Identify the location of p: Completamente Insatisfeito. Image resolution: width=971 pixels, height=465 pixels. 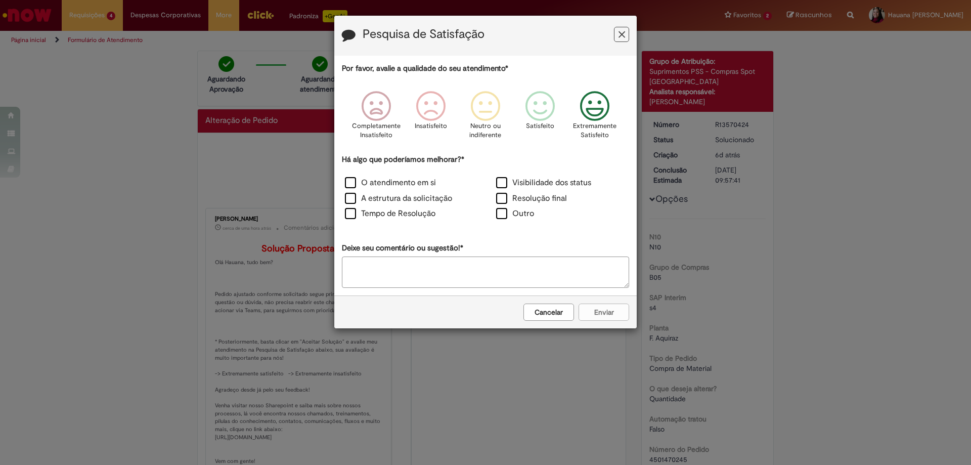
(376, 130).